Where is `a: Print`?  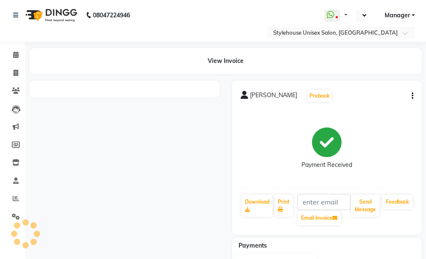
a: Print is located at coordinates (284, 206).